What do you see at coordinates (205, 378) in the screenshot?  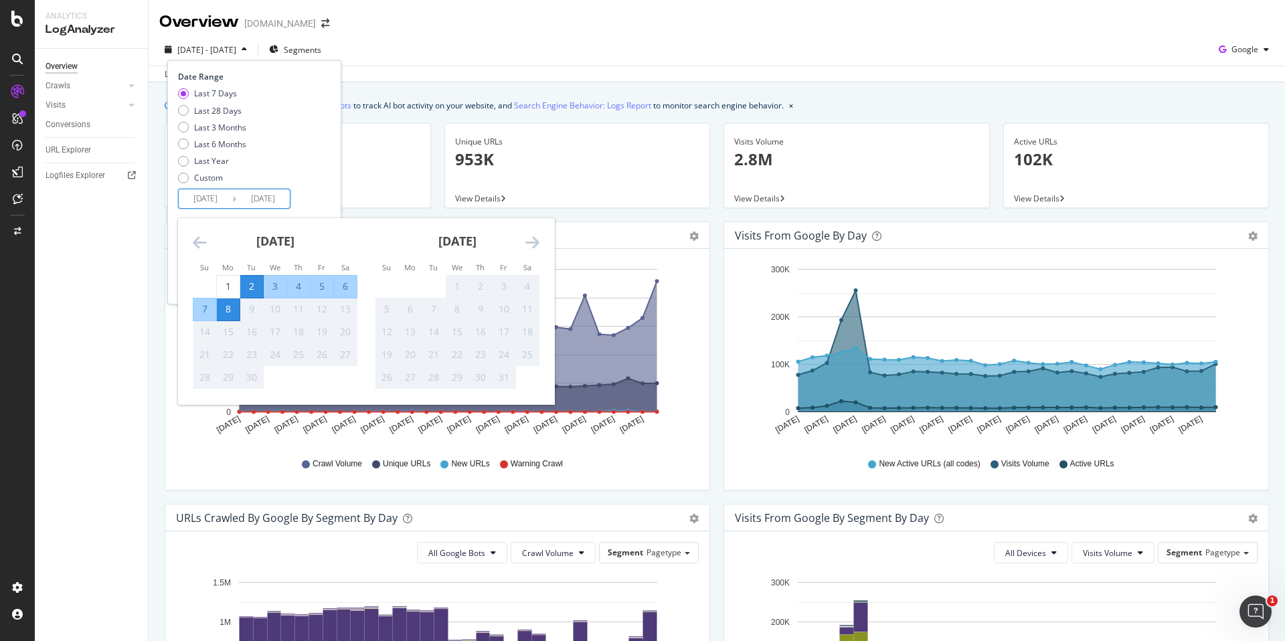 I see `div: 28` at bounding box center [205, 378].